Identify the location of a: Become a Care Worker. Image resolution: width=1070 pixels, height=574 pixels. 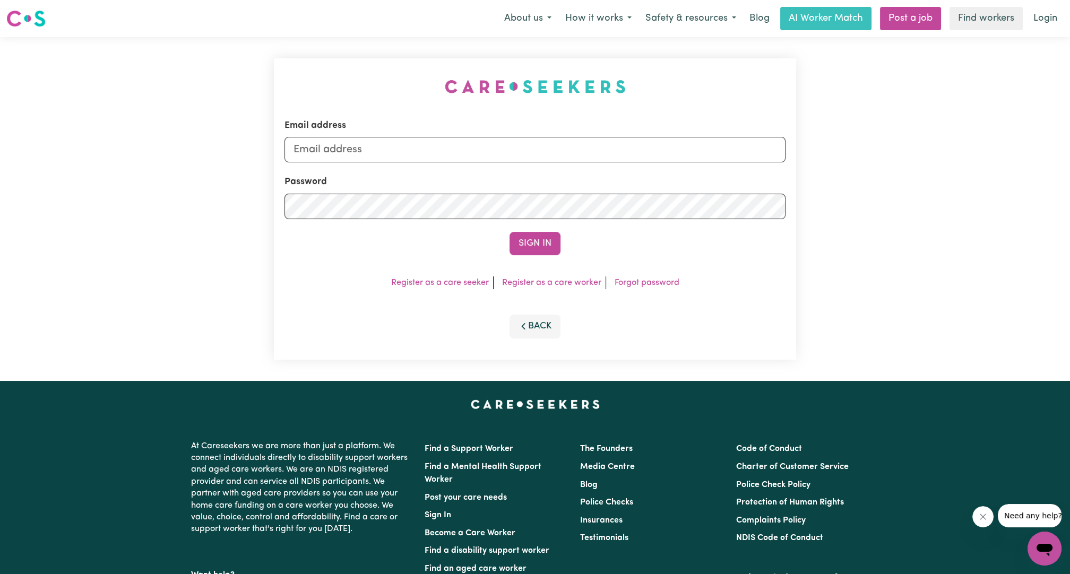
(470, 534).